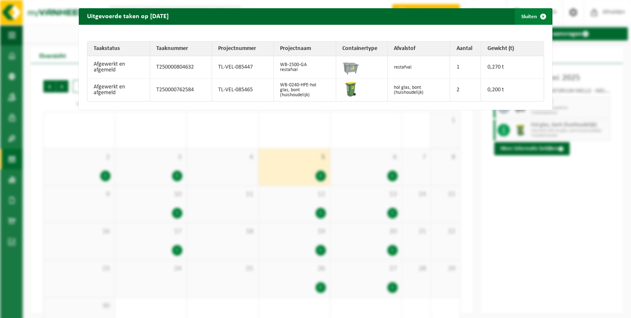  Describe the element at coordinates (512, 67) in the screenshot. I see `td: 0,270 t` at that location.